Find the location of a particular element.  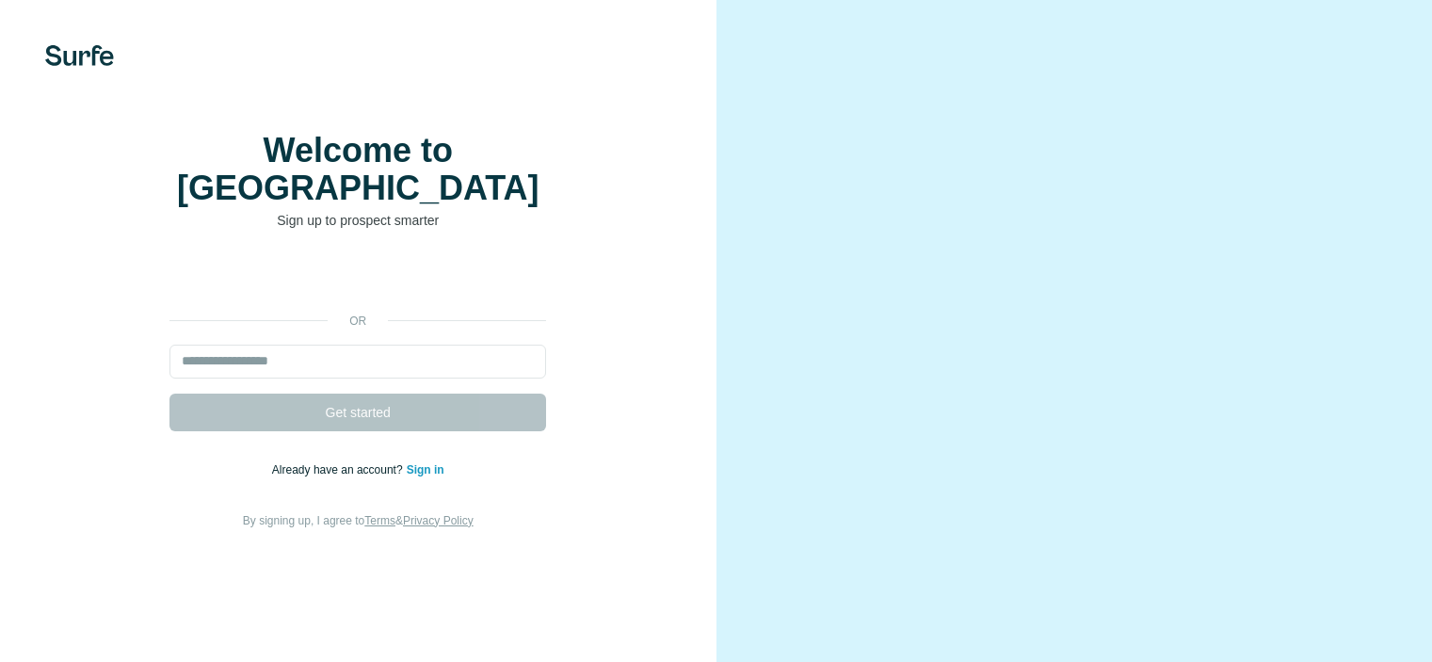

a: Terms is located at coordinates (380, 521).